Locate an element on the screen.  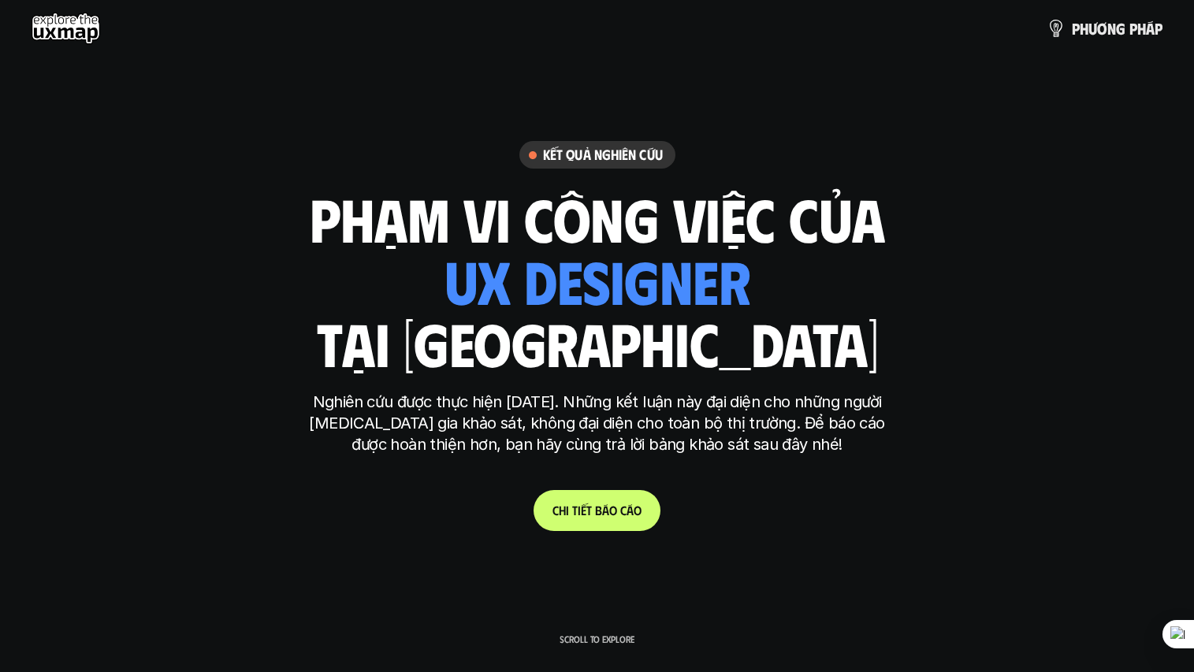
span: ế is located at coordinates (583, 510).